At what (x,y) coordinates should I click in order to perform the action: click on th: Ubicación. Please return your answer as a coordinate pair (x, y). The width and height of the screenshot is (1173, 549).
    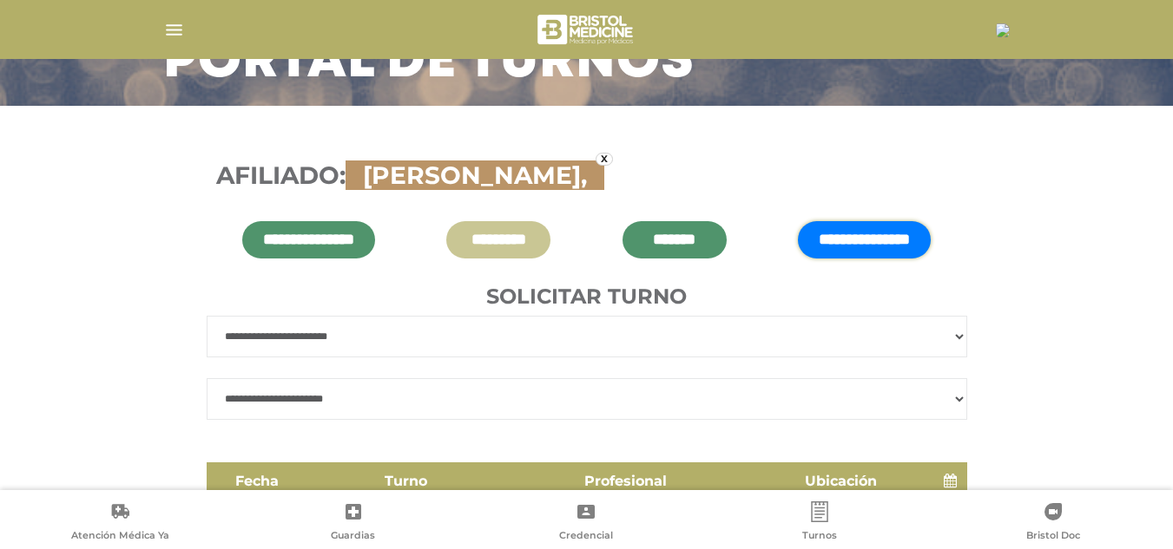
    Looking at the image, I should click on (840, 482).